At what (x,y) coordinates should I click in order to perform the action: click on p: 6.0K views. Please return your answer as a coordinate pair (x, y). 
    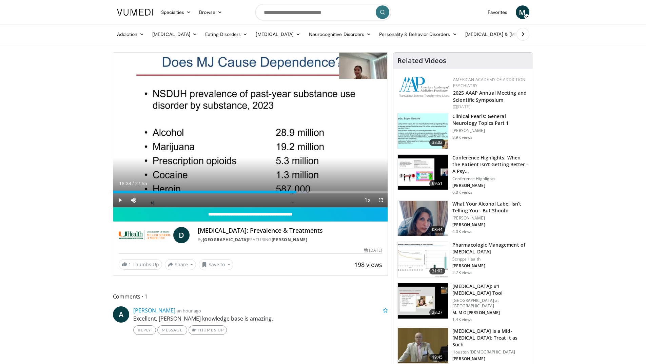
    Looking at the image, I should click on (462, 192).